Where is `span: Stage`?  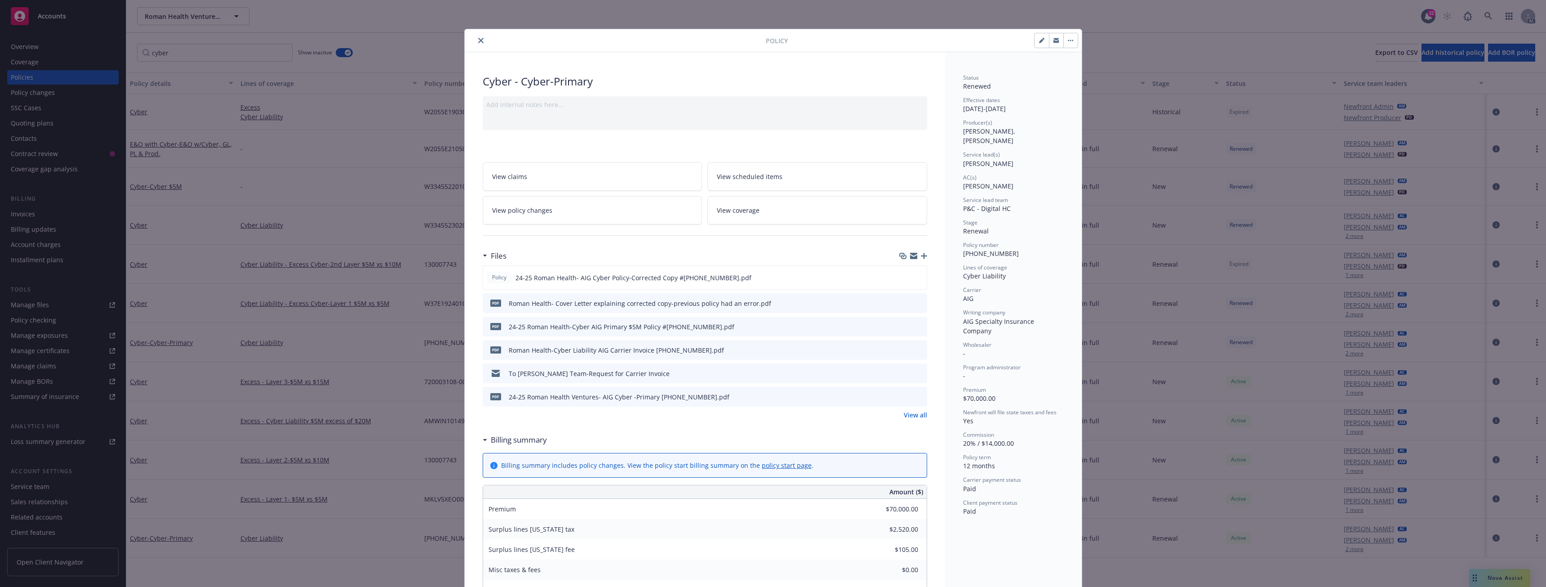
span: Stage is located at coordinates (970, 222).